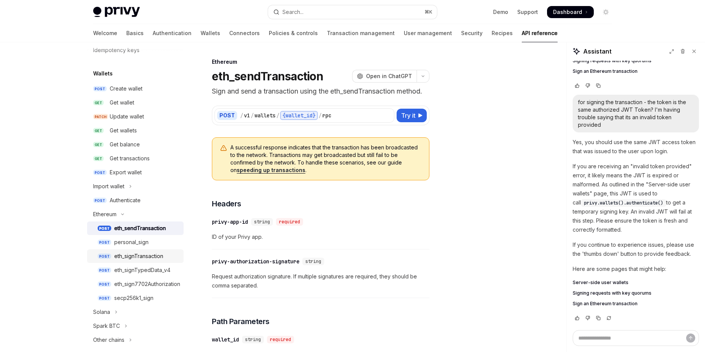  I want to click on h1: eth_sendTransaction, so click(267, 76).